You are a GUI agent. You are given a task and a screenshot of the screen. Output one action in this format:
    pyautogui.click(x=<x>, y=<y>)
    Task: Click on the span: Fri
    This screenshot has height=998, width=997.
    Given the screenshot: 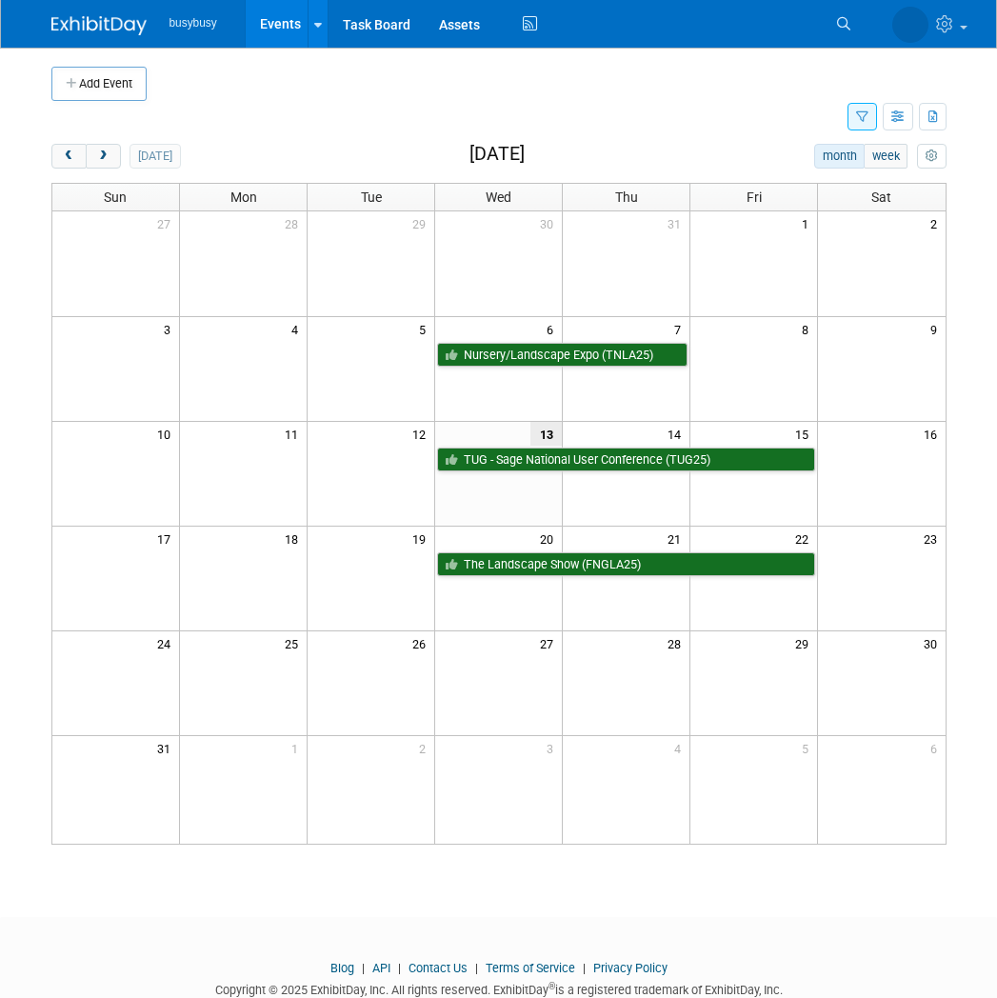 What is the action you would take?
    pyautogui.click(x=754, y=197)
    